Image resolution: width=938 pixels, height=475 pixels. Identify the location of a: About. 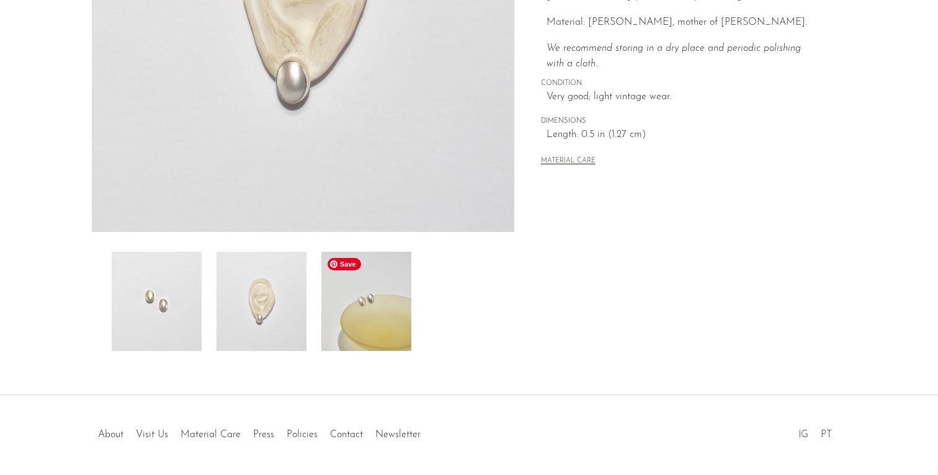
(110, 435).